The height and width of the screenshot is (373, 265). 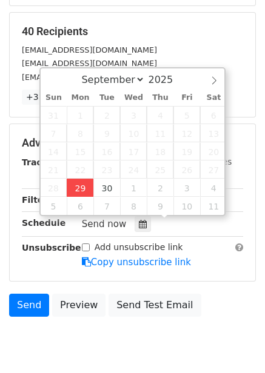 What do you see at coordinates (133, 188) in the screenshot?
I see `span: October 1, 2025` at bounding box center [133, 188].